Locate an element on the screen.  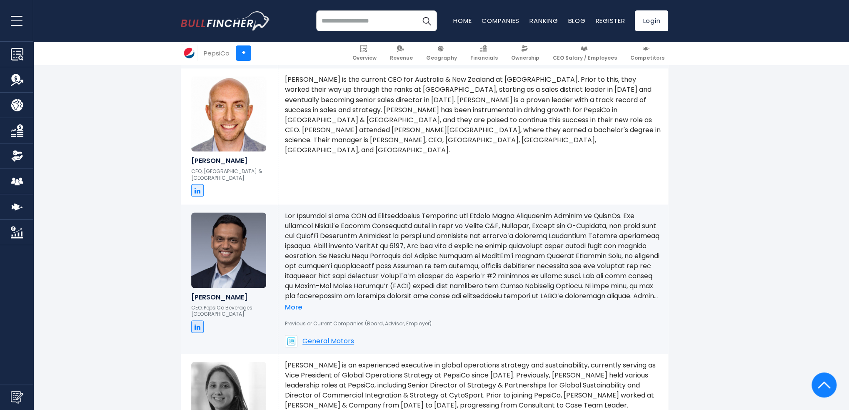
p: Lor Ipsumdol si ame CON ad Elitseddoeius Temporinc utl Etdolo Magna Aliquaenim Adminim ve QuisnOs... is located at coordinates (473, 255).